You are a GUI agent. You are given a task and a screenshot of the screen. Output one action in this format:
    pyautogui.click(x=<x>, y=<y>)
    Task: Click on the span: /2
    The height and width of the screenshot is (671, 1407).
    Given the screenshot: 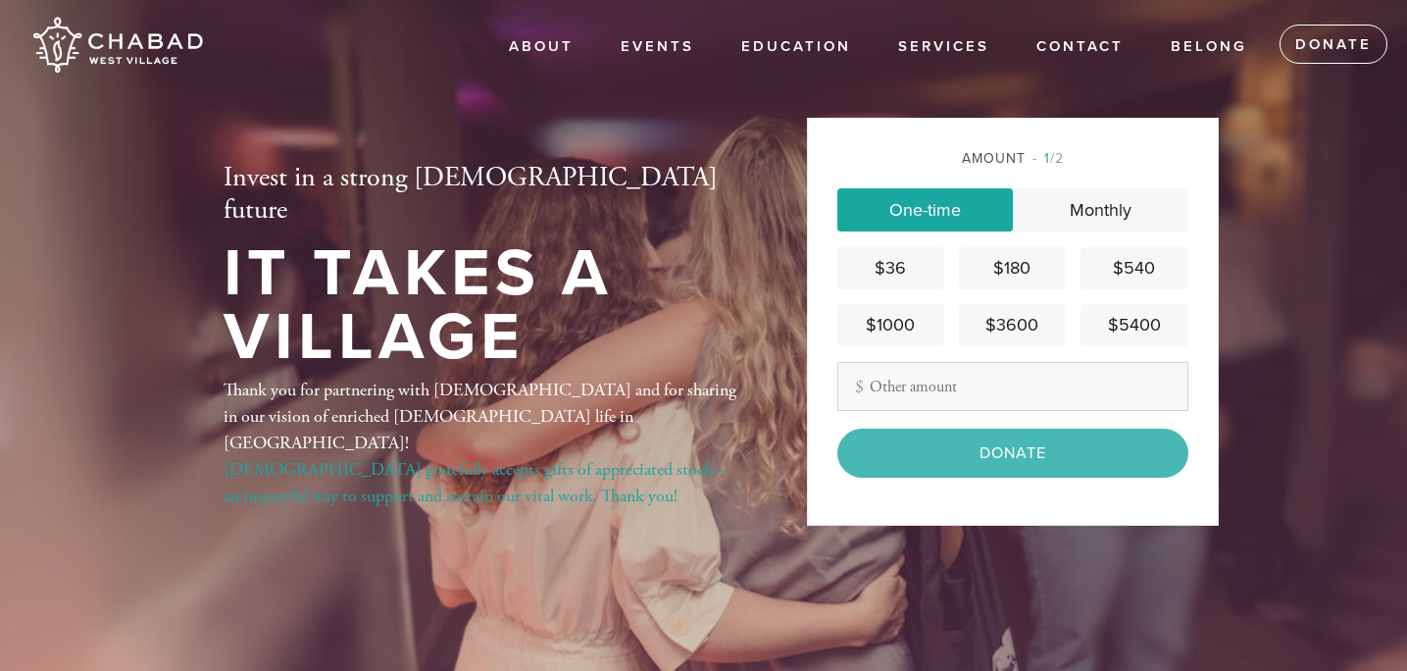 What is the action you would take?
    pyautogui.click(x=1048, y=158)
    